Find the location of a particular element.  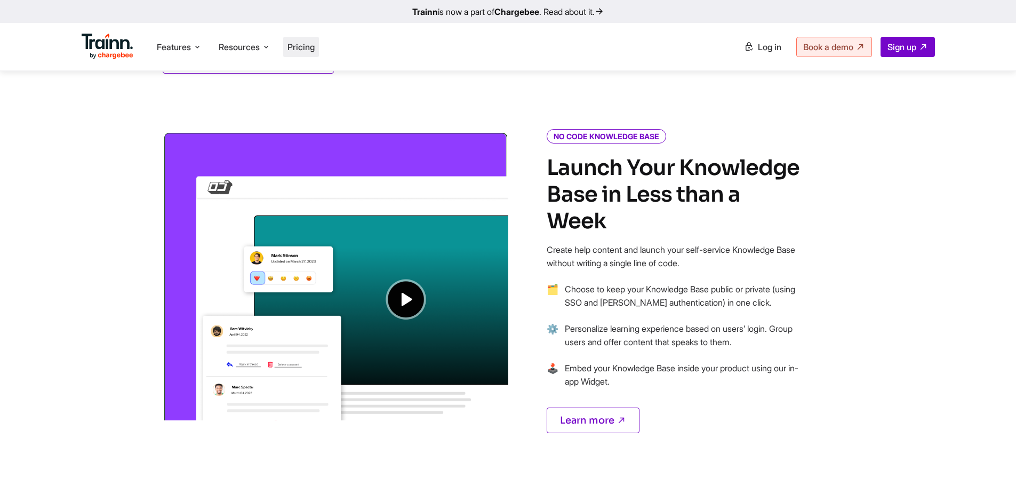

b: Trainn is located at coordinates (425, 12).